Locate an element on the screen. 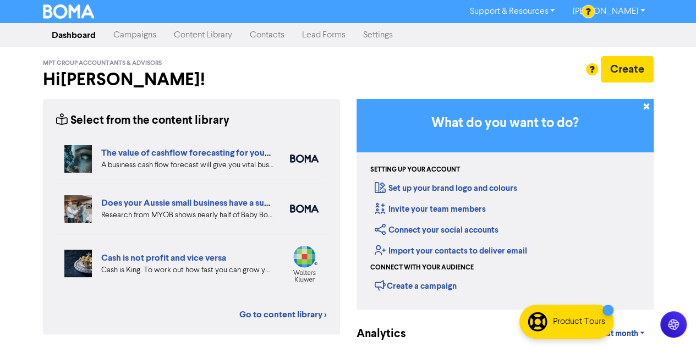 This screenshot has width=696, height=347. a: Dashboard is located at coordinates (74, 35).